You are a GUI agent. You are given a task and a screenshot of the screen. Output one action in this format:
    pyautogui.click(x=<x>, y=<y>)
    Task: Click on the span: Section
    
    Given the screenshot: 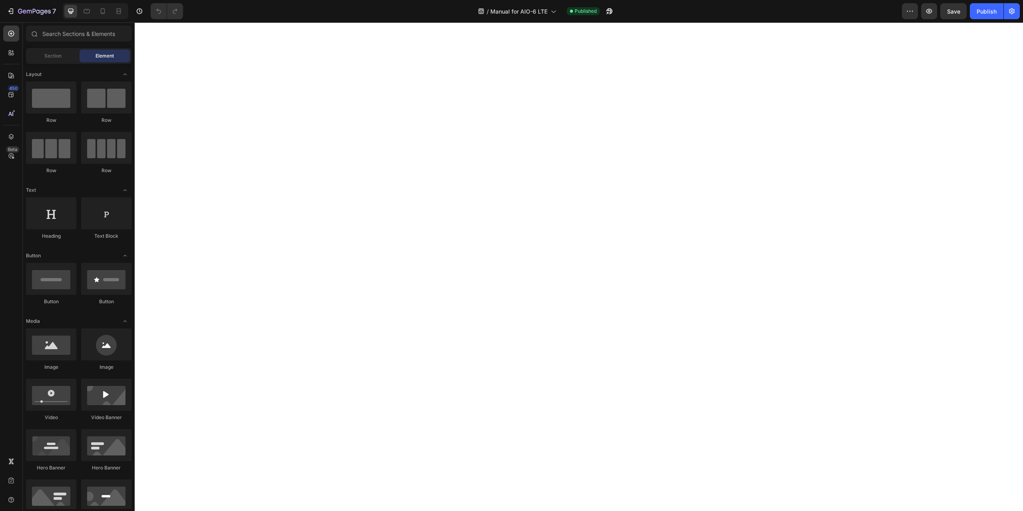 What is the action you would take?
    pyautogui.click(x=53, y=56)
    